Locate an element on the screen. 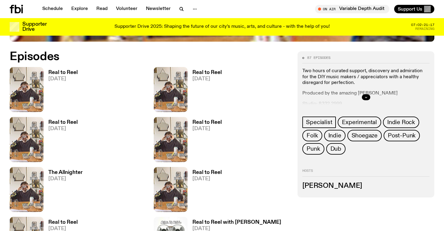 This screenshot has height=231, width=444. a: Newsletter is located at coordinates (158, 9).